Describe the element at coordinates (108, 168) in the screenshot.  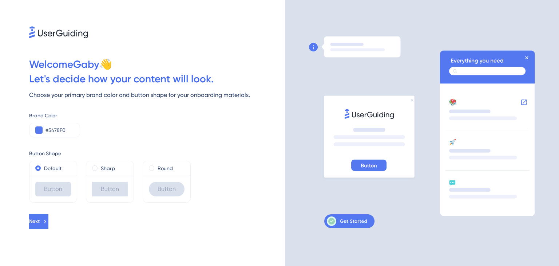
I see `label: Sharp` at that location.